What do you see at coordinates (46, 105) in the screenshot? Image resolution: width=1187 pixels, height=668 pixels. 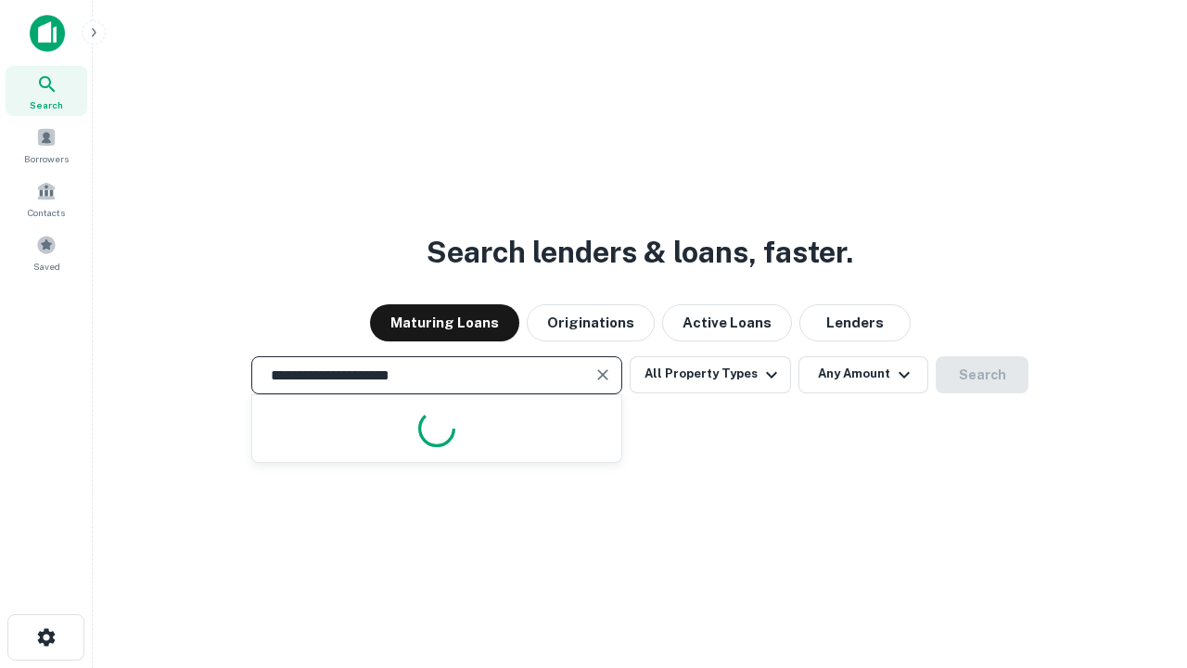 I see `span: Search` at bounding box center [46, 105].